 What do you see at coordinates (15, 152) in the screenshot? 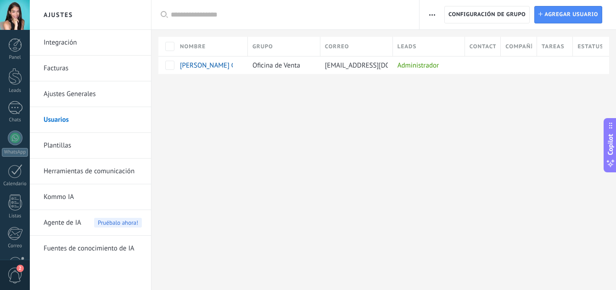
I see `div: WhatsApp` at bounding box center [15, 152].